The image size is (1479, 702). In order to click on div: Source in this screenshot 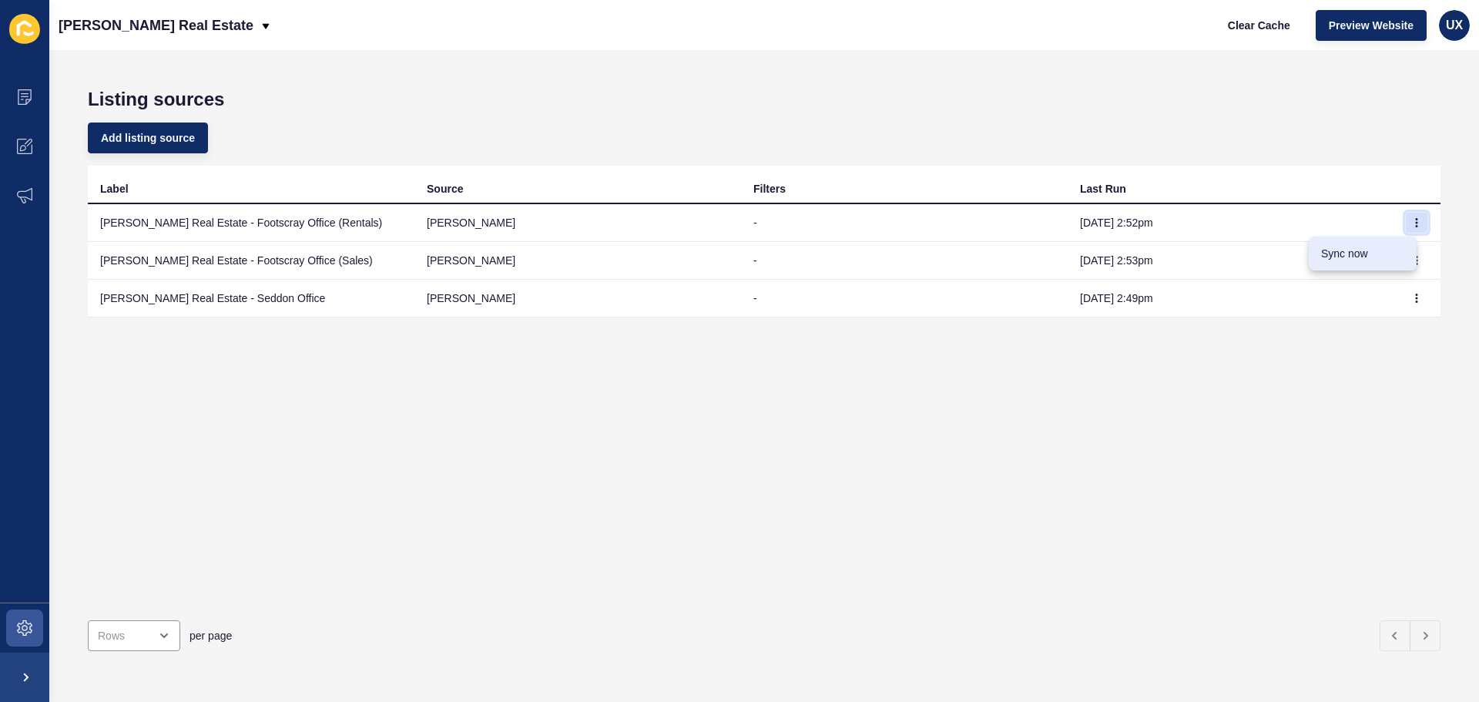, I will do `click(444, 189)`.